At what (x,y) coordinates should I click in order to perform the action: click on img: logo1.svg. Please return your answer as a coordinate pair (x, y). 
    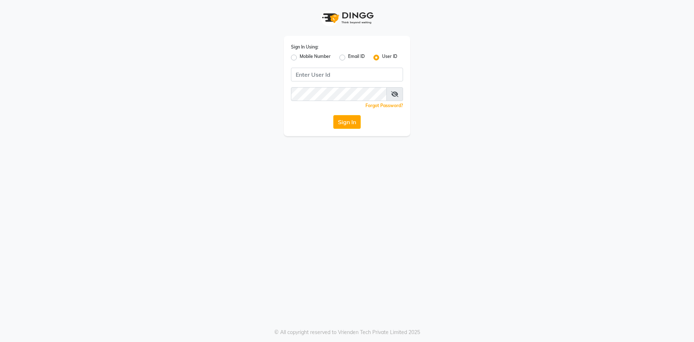
    Looking at the image, I should click on (347, 18).